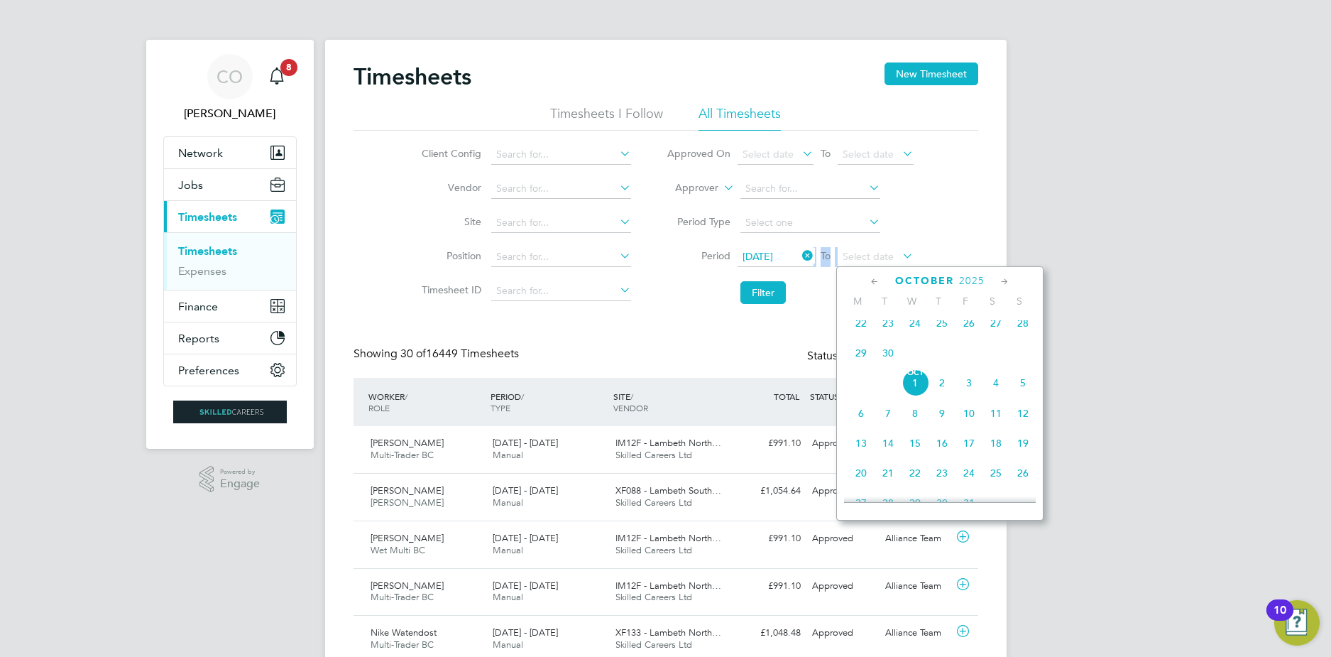 The image size is (1331, 657). What do you see at coordinates (548, 402) in the screenshot?
I see `div: PERIOD` at bounding box center [548, 402].